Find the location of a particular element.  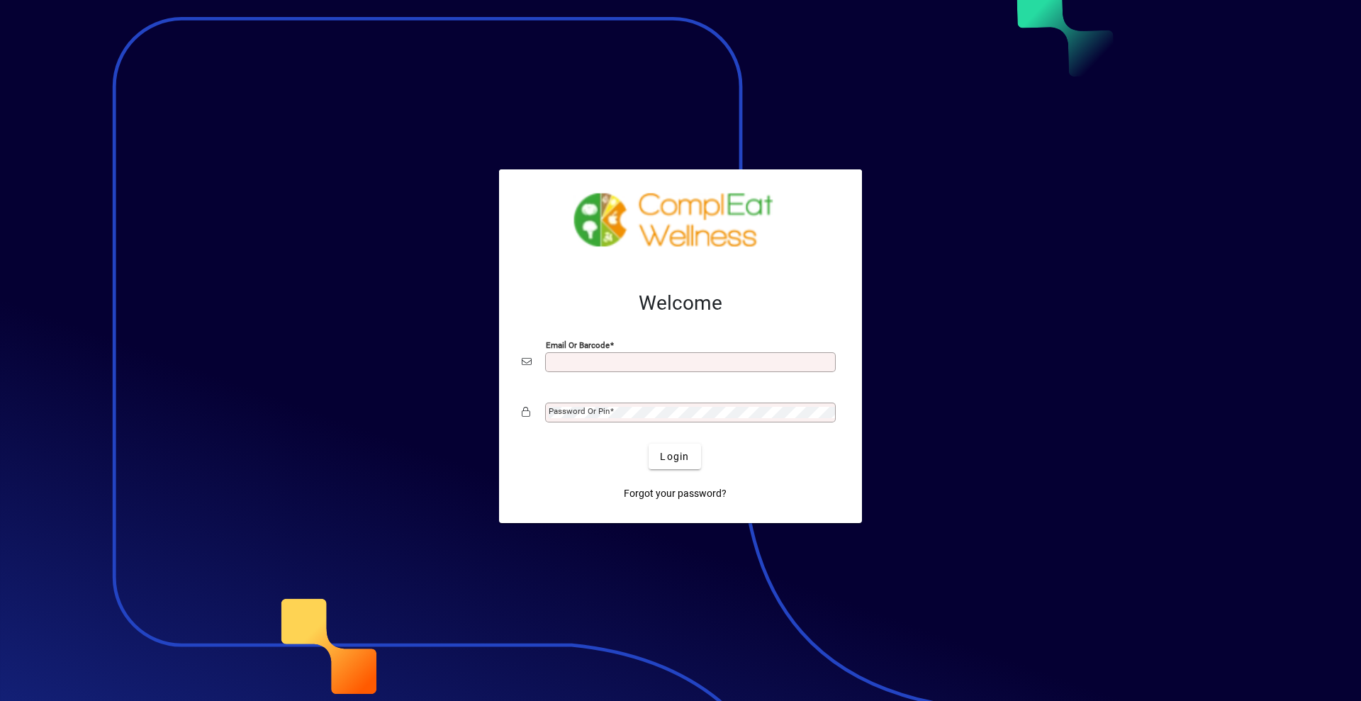

mat-label: Email or Barcode is located at coordinates (578, 345).